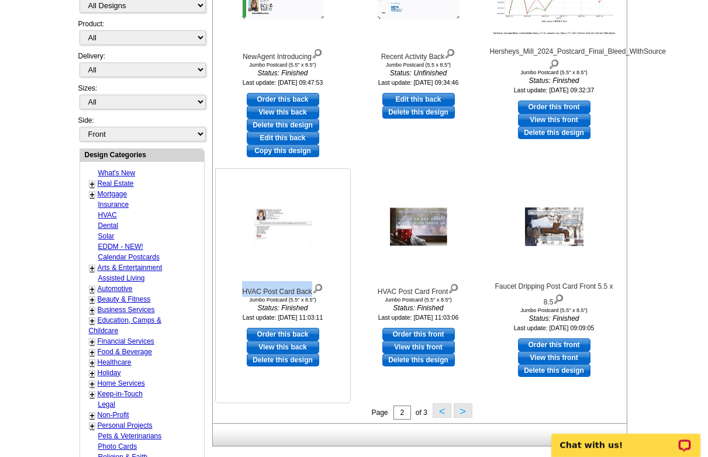 Image resolution: width=708 pixels, height=457 pixels. Describe the element at coordinates (283, 54) in the screenshot. I see `div: NewAgent Introducing` at that location.